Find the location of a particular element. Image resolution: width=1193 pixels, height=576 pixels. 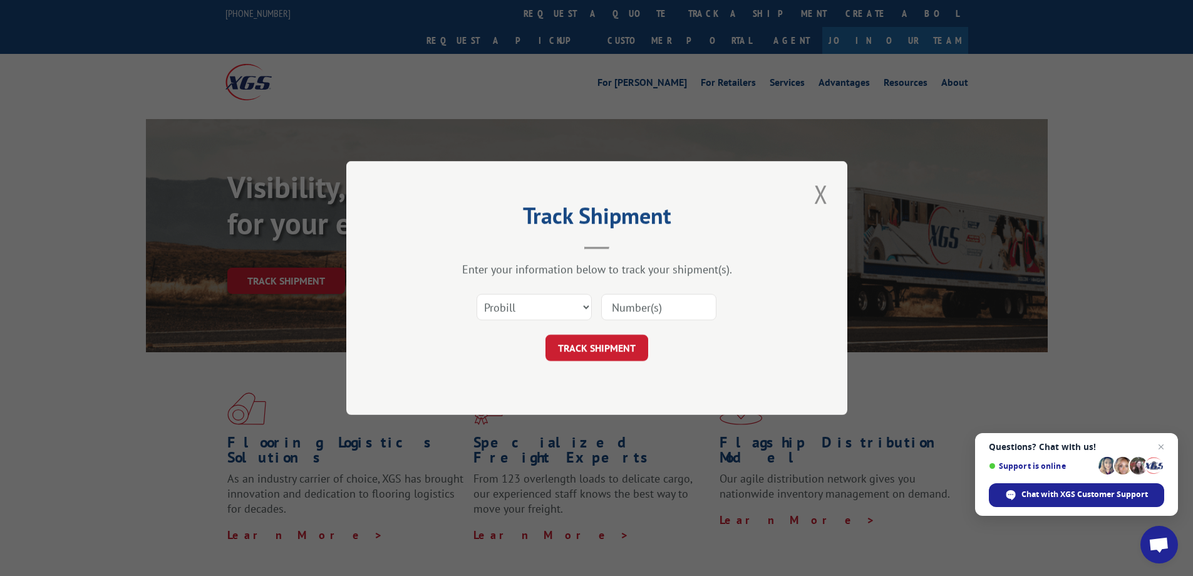

span: Support is online is located at coordinates (1042, 465).